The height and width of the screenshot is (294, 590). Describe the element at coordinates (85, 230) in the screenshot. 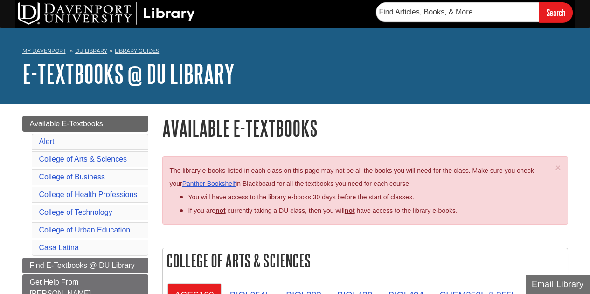

I see `a: College of Urban Education` at that location.